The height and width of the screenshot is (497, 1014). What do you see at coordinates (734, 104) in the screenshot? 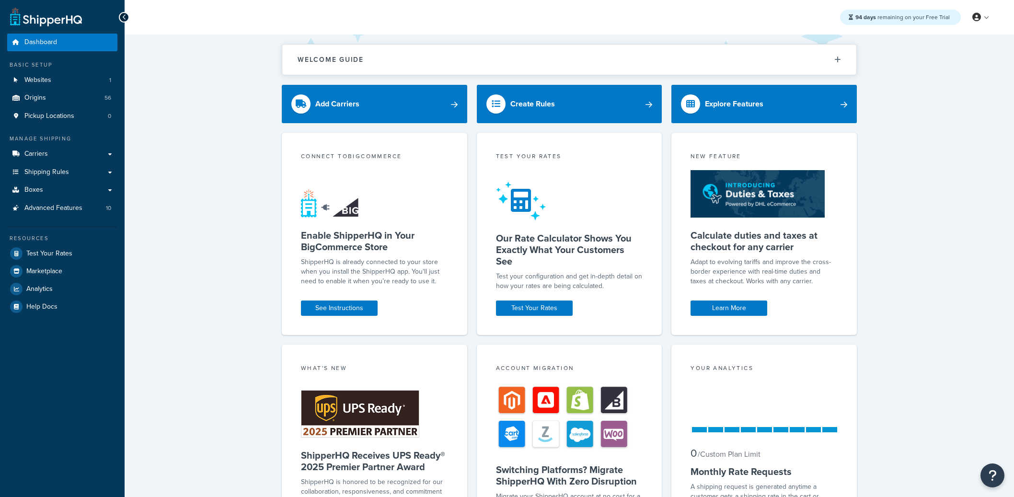
I see `div: Explore Features` at bounding box center [734, 104].